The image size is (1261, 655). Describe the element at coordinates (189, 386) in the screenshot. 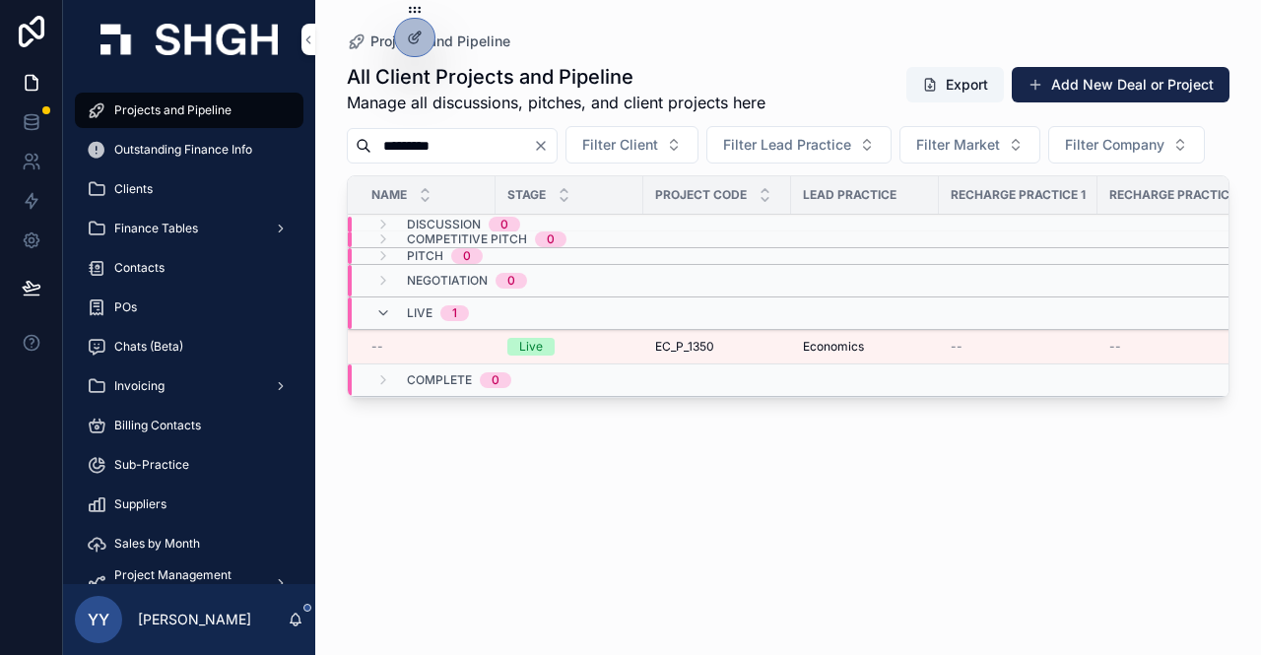

I see `a: Invoicing` at that location.